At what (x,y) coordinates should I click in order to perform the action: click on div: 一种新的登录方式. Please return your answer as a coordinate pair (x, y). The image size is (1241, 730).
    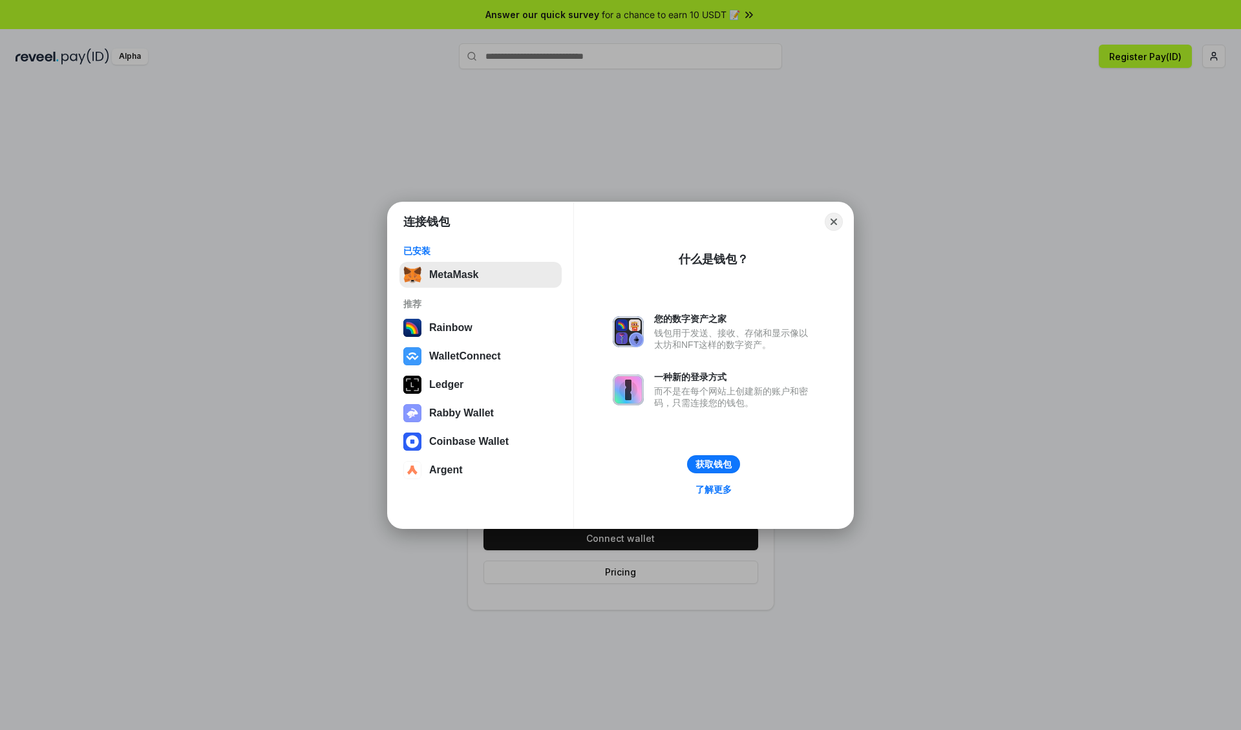
    Looking at the image, I should click on (734, 377).